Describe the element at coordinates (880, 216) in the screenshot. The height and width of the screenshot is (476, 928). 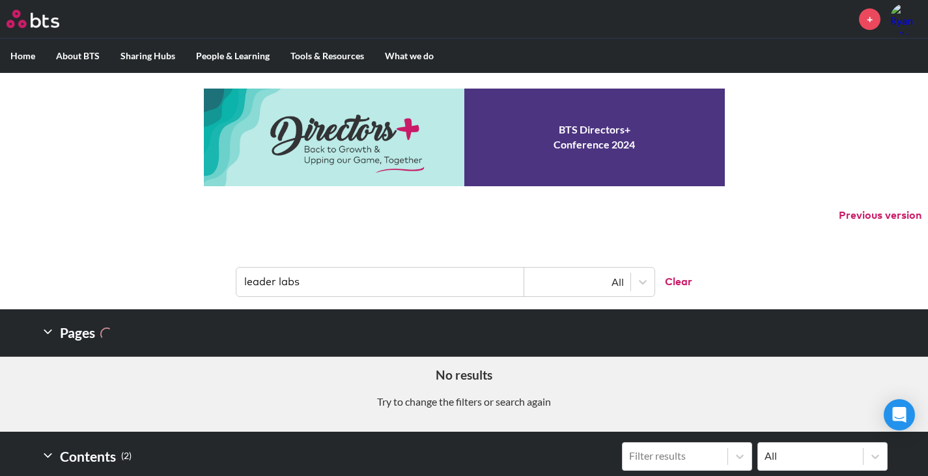
I see `button: Previous version` at that location.